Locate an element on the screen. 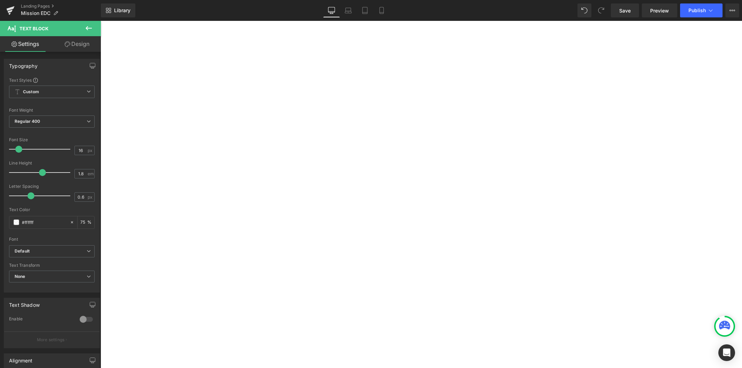 Image resolution: width=742 pixels, height=368 pixels. a: Mobile is located at coordinates (382, 10).